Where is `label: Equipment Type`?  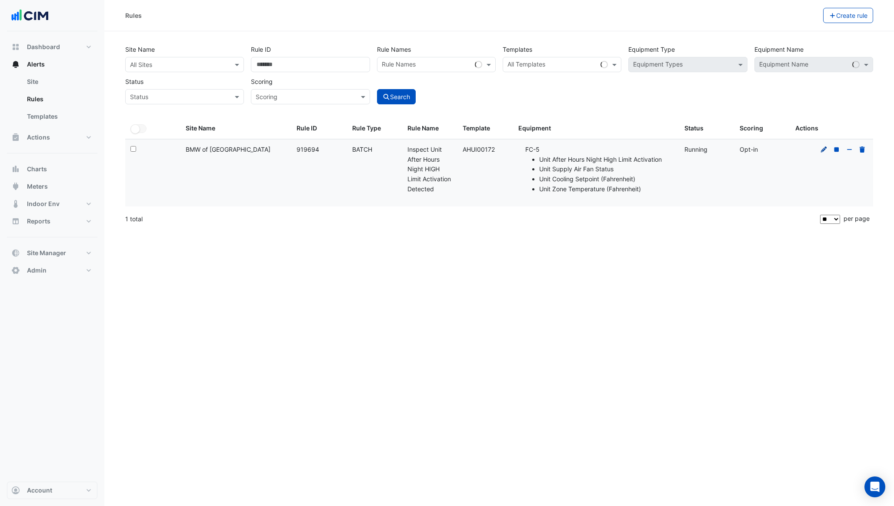 label: Equipment Type is located at coordinates (651, 49).